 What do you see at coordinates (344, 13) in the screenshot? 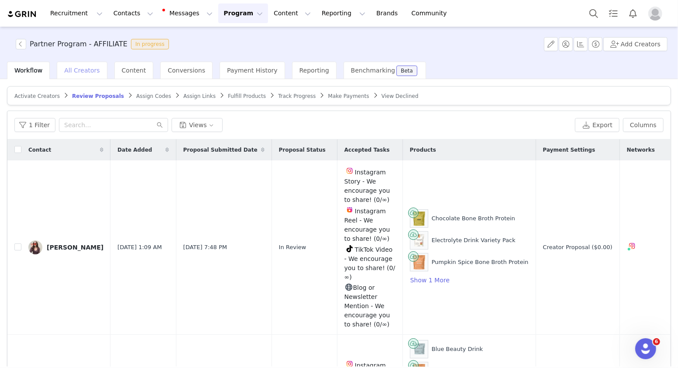
I see `button: Reporting` at bounding box center [344, 13].